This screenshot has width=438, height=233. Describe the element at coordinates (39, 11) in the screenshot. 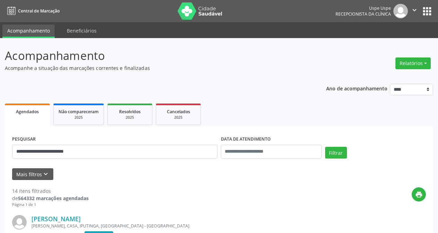

I see `span: Central de Marcação` at that location.